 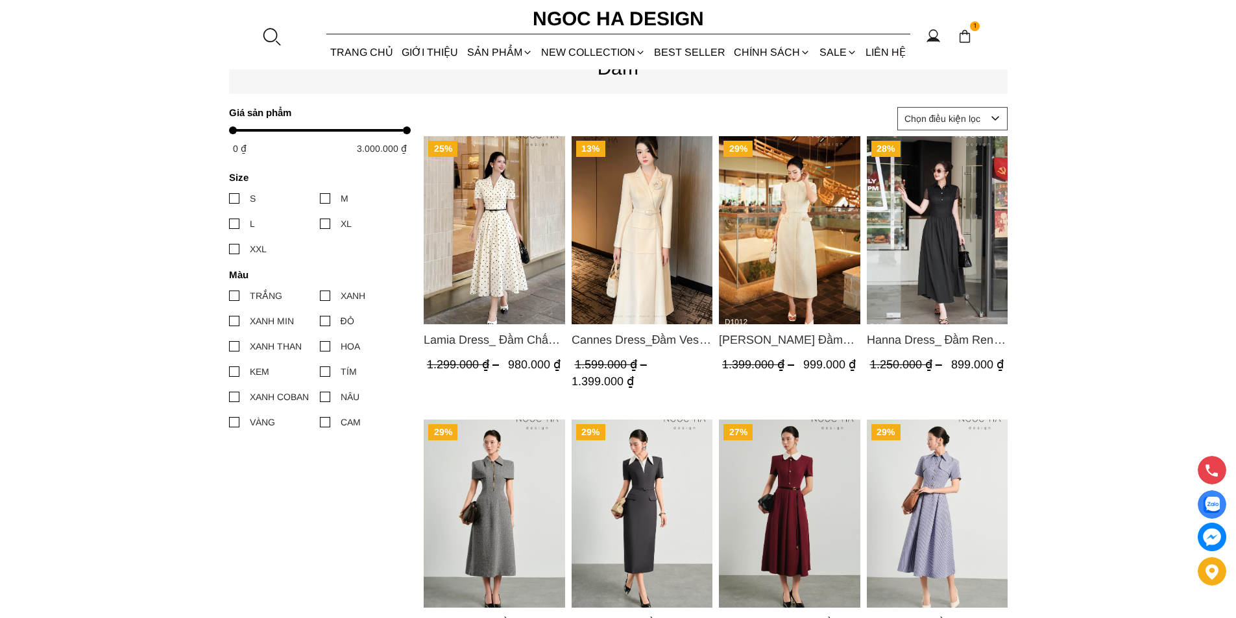 What do you see at coordinates (937, 340) in the screenshot?
I see `a: Link to Hanna Dress_ Đầm Ren Mix Vải Thô Màu Đen D1011` at bounding box center [937, 340].